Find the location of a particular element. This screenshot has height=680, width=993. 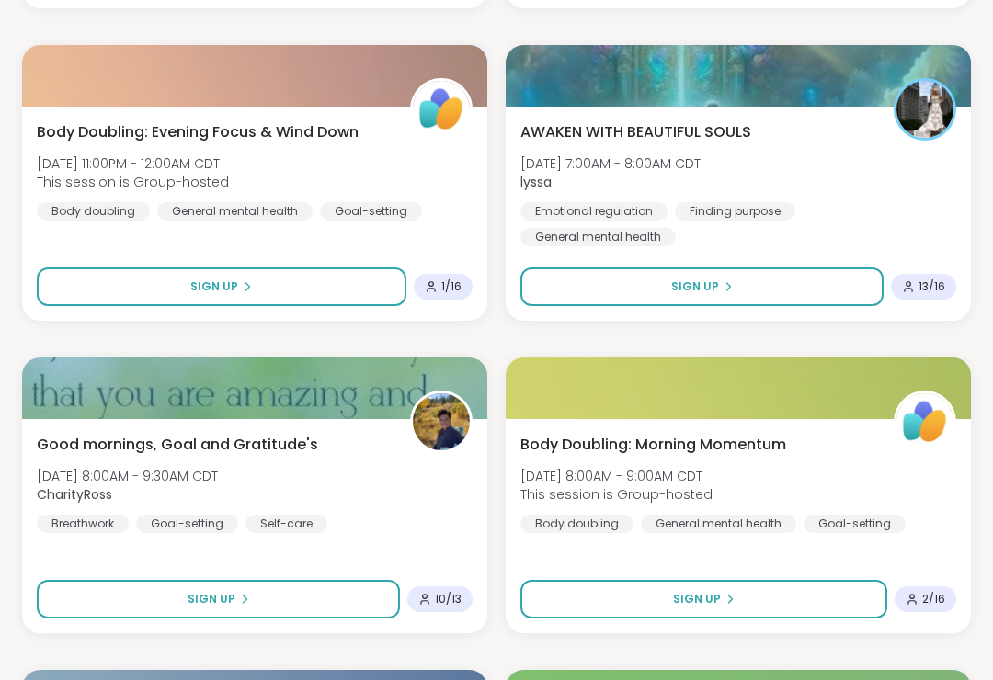

span: 2 / 16 is located at coordinates (933, 599).